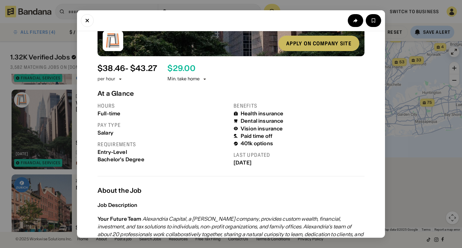 The width and height of the screenshot is (462, 248). What do you see at coordinates (319, 43) in the screenshot?
I see `div: Apply on company site` at bounding box center [319, 43].